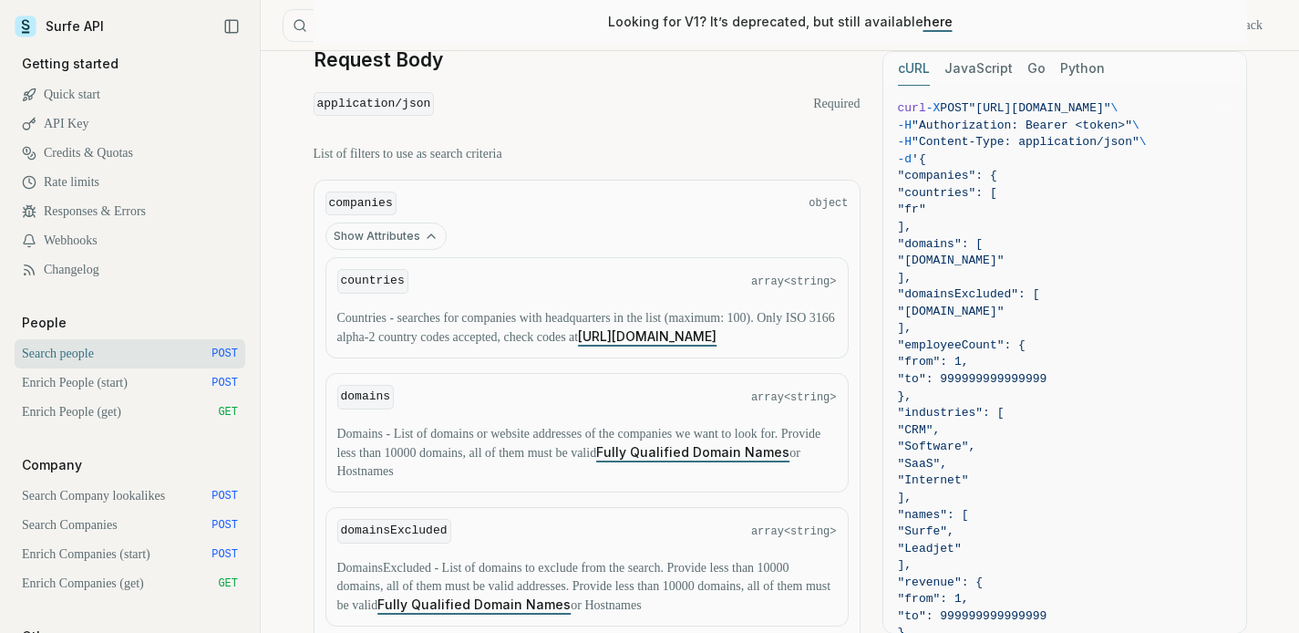 The height and width of the screenshot is (633, 1299). Describe the element at coordinates (587, 154) in the screenshot. I see `p: List of filters to use as search criteria` at that location.